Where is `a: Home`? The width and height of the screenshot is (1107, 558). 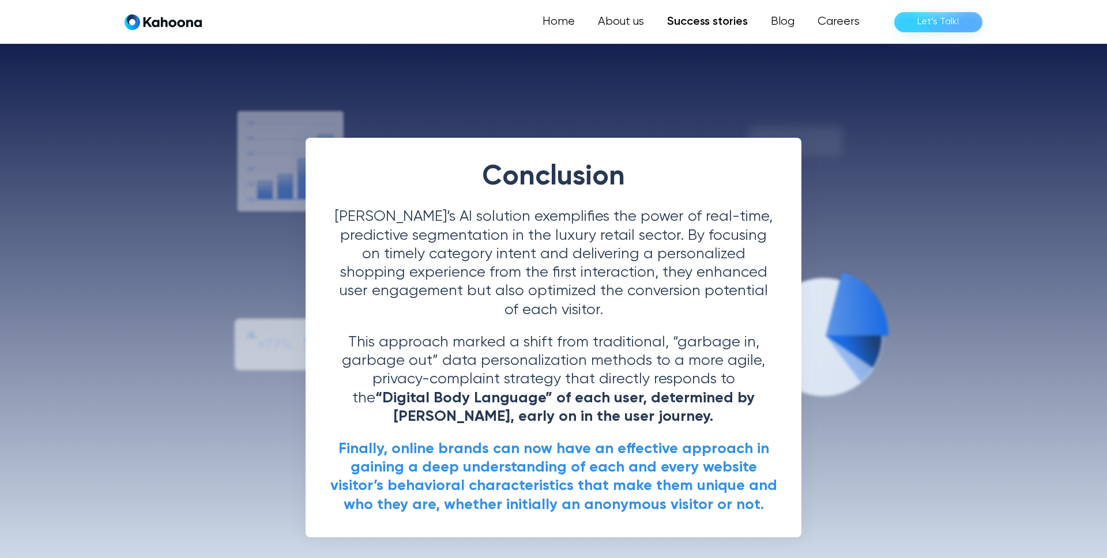
a: Home is located at coordinates (559, 22).